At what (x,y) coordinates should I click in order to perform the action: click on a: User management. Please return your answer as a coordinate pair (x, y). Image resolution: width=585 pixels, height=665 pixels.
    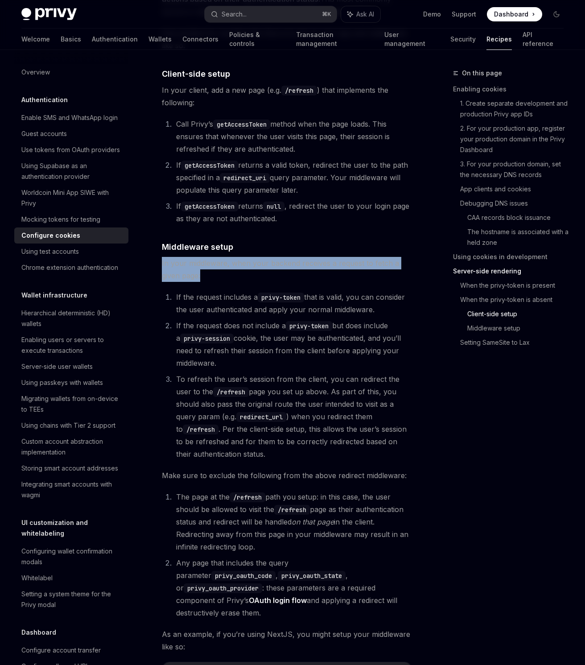
    Looking at the image, I should click on (412, 39).